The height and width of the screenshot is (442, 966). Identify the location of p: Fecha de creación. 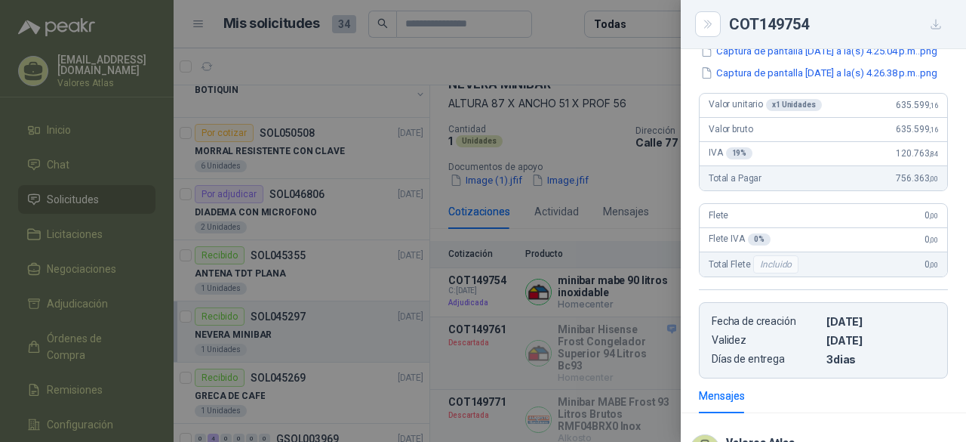
(766, 321).